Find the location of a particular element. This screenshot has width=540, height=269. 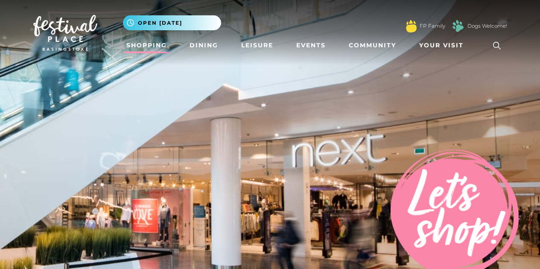

a: Dogs Welcome! is located at coordinates (487, 26).